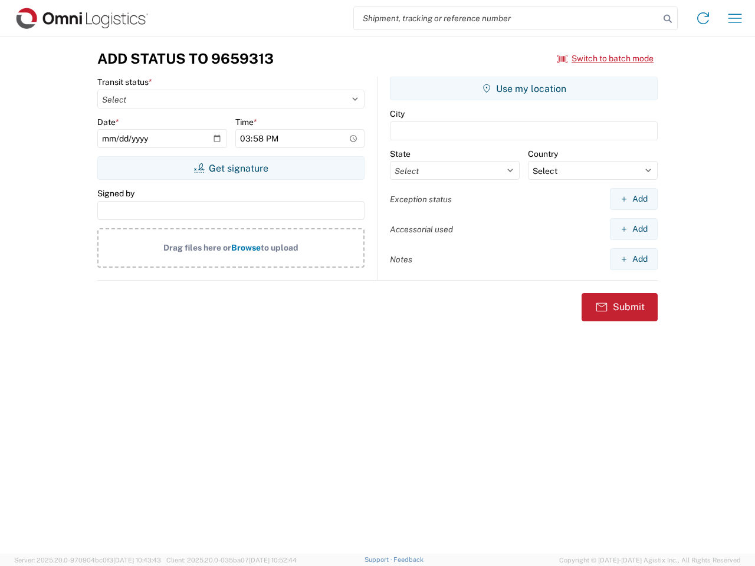  I want to click on label: Transit status, so click(124, 82).